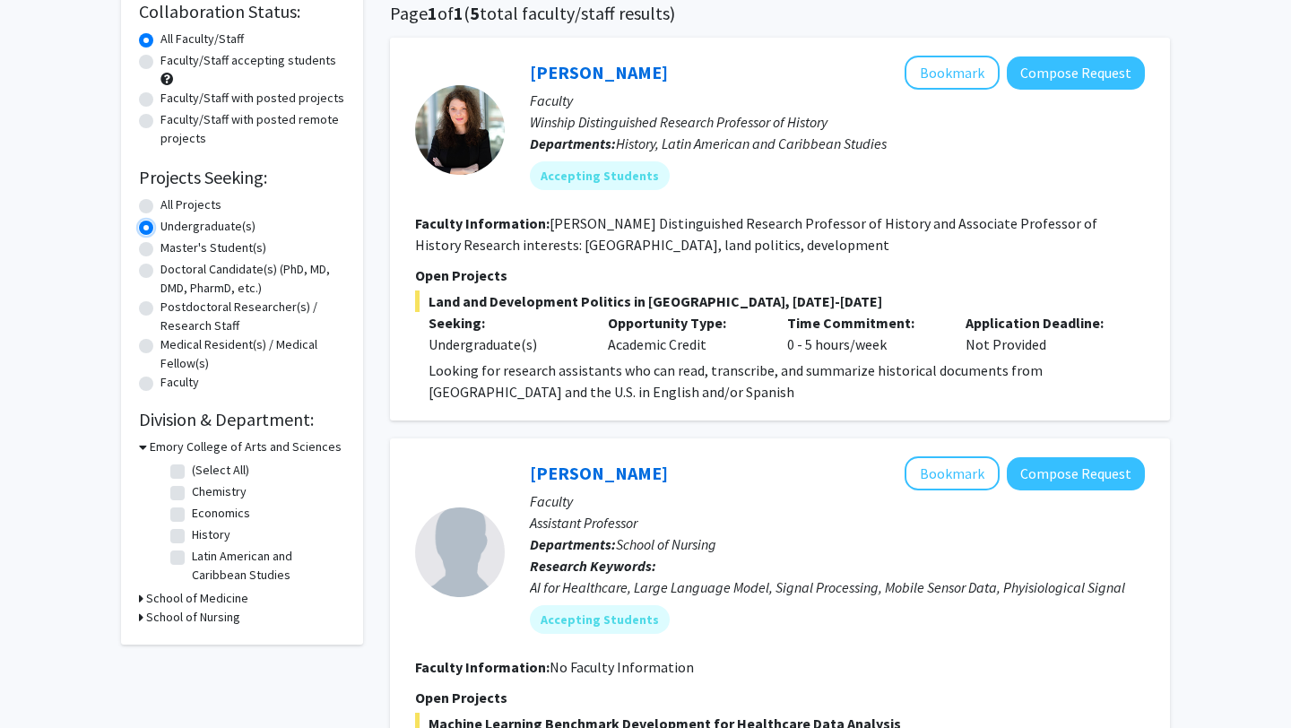 The width and height of the screenshot is (1291, 728). I want to click on label: All Faculty/Staff, so click(202, 39).